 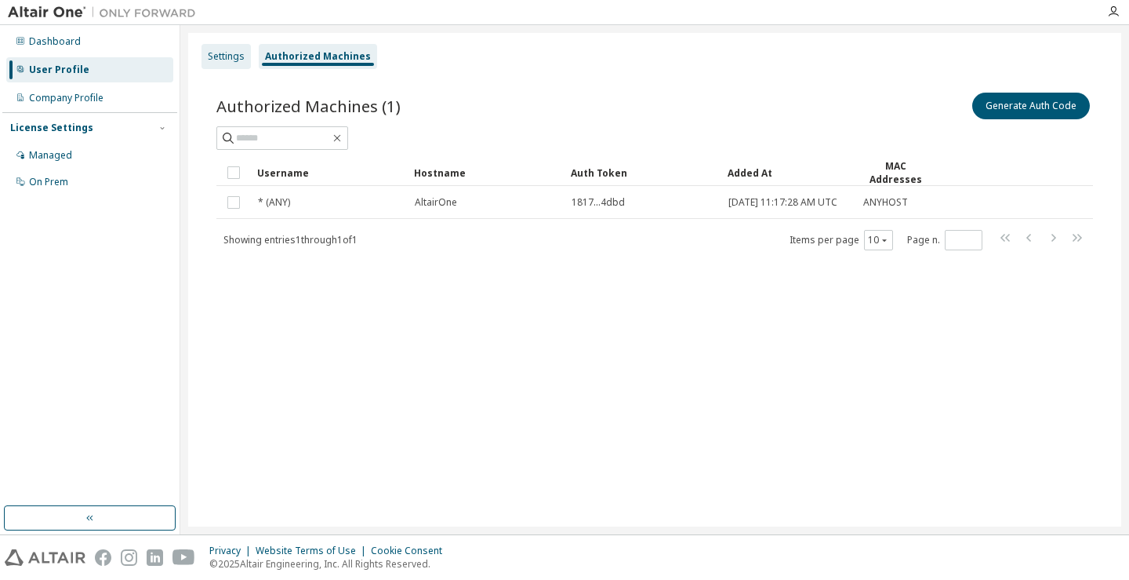 What do you see at coordinates (103, 557) in the screenshot?
I see `img: facebook.svg` at bounding box center [103, 557].